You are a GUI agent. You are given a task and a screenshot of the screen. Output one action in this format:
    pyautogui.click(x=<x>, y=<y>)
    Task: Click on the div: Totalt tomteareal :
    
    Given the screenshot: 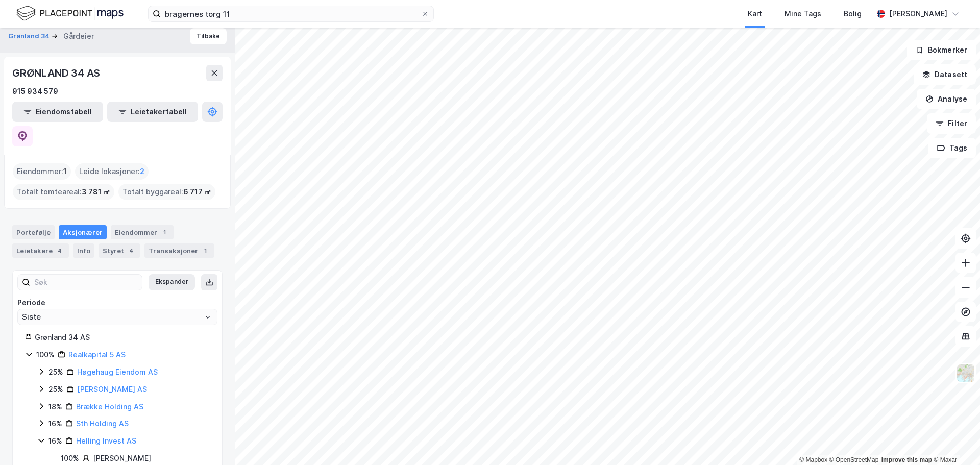 What is the action you would take?
    pyautogui.click(x=63, y=192)
    